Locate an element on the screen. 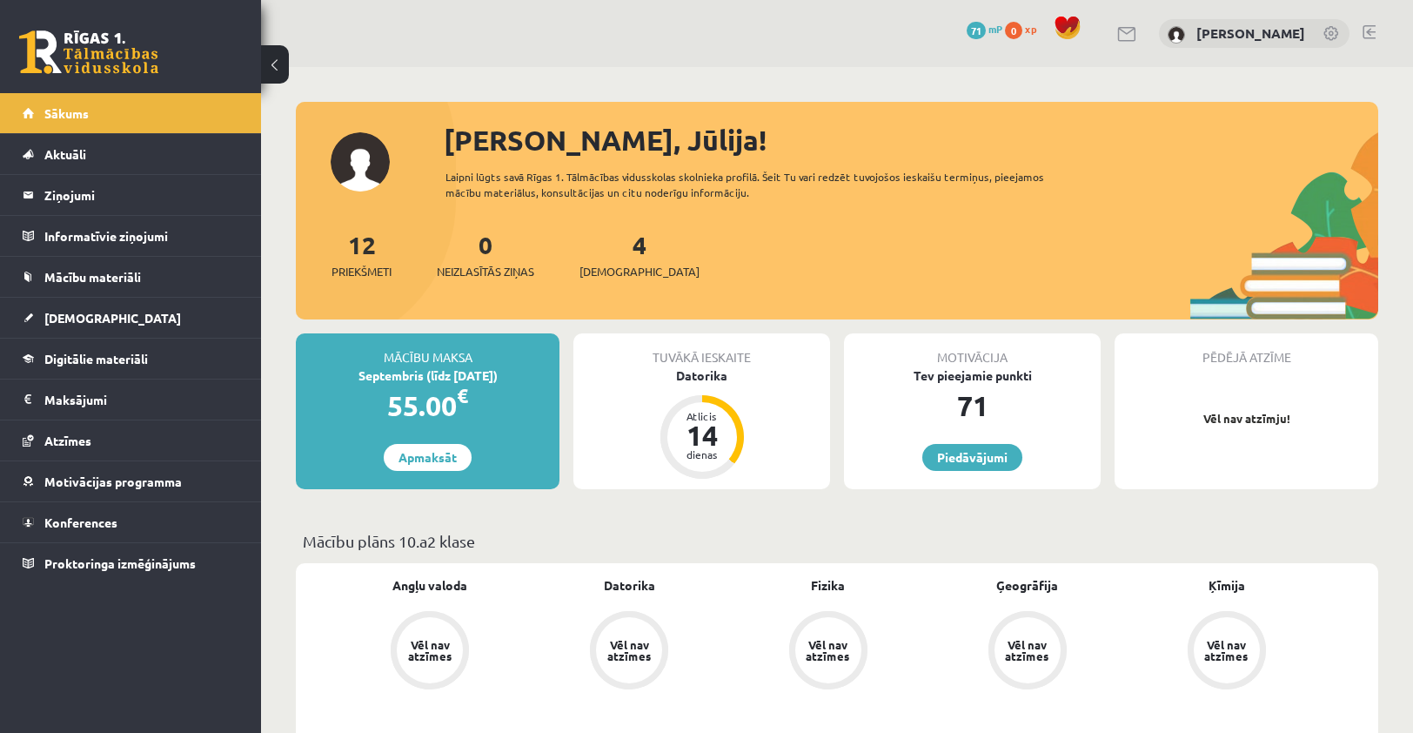 Image resolution: width=1413 pixels, height=733 pixels. span: 71 is located at coordinates (976, 30).